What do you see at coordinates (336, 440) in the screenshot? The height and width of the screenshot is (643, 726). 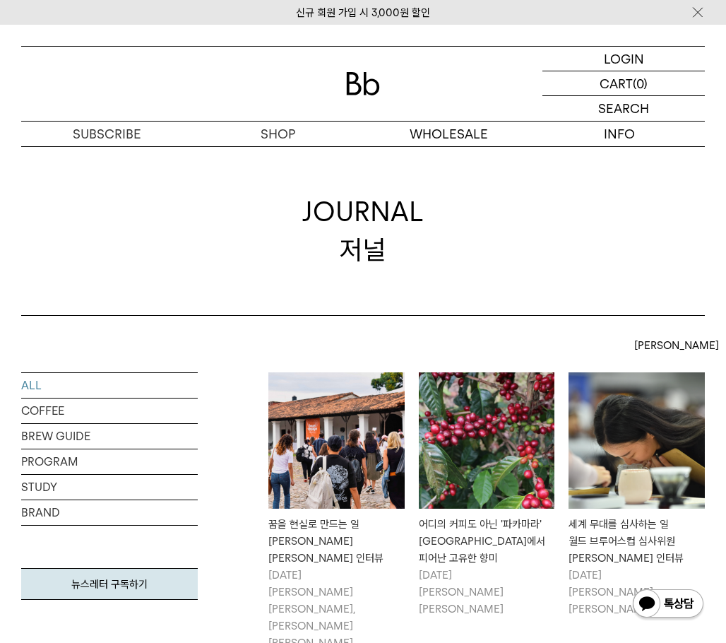 I see `img: 꿈을 현실로 만드는 일빈보야지 탁승희 대표 인터뷰` at bounding box center [336, 440].